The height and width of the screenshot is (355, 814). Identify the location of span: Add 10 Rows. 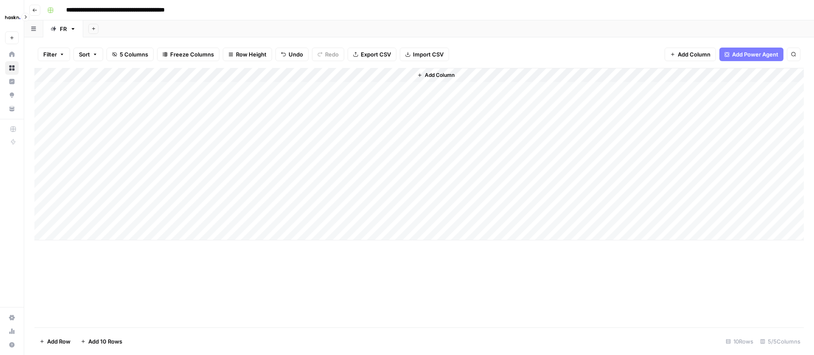
(105, 341).